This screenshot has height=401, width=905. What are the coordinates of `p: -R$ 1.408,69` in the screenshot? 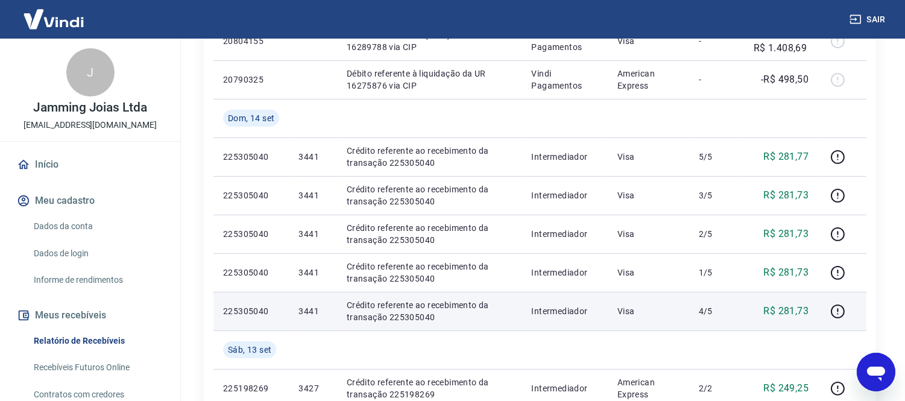 It's located at (781, 41).